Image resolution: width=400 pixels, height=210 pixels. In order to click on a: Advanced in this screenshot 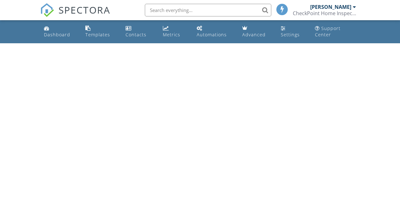, I will do `click(257, 32)`.